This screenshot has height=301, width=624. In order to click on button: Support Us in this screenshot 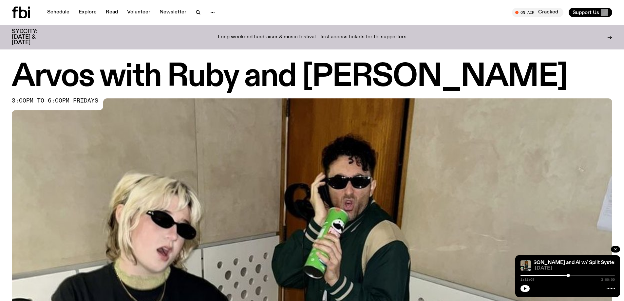, I will do `click(591, 12)`.